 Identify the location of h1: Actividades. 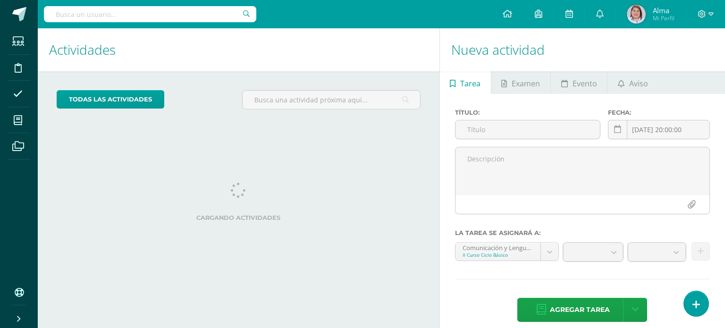
(238, 50).